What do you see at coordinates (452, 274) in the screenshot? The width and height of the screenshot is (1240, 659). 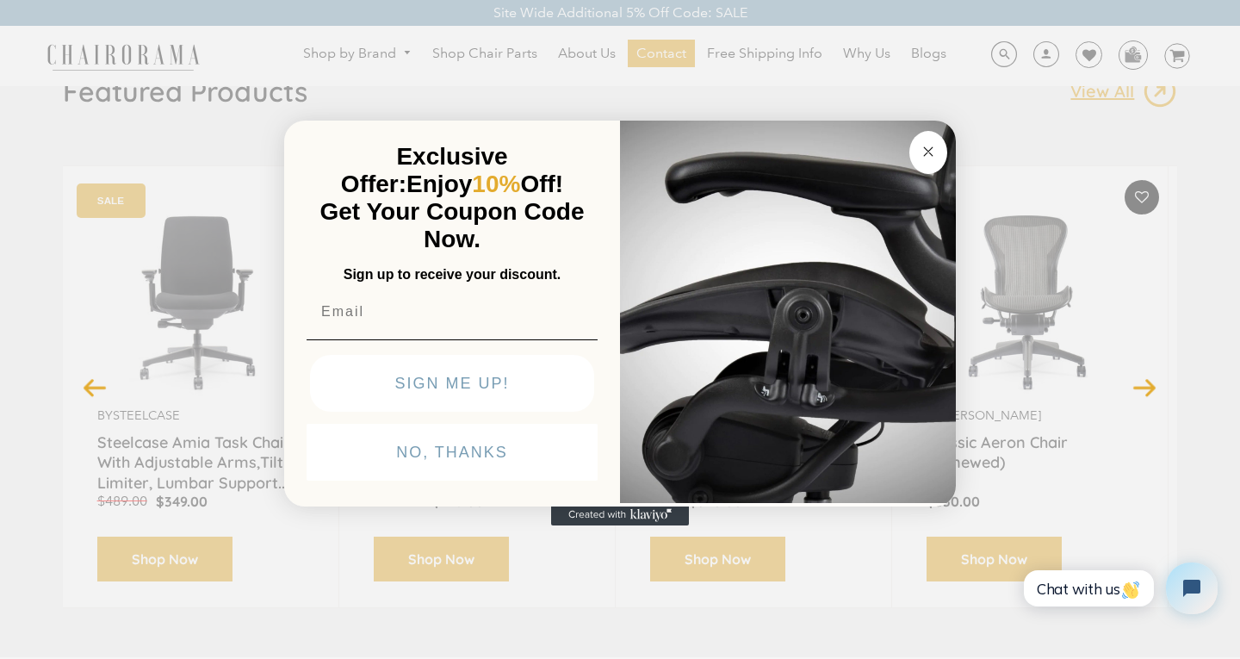 I see `span: Sign up to receive your discount.` at bounding box center [452, 274].